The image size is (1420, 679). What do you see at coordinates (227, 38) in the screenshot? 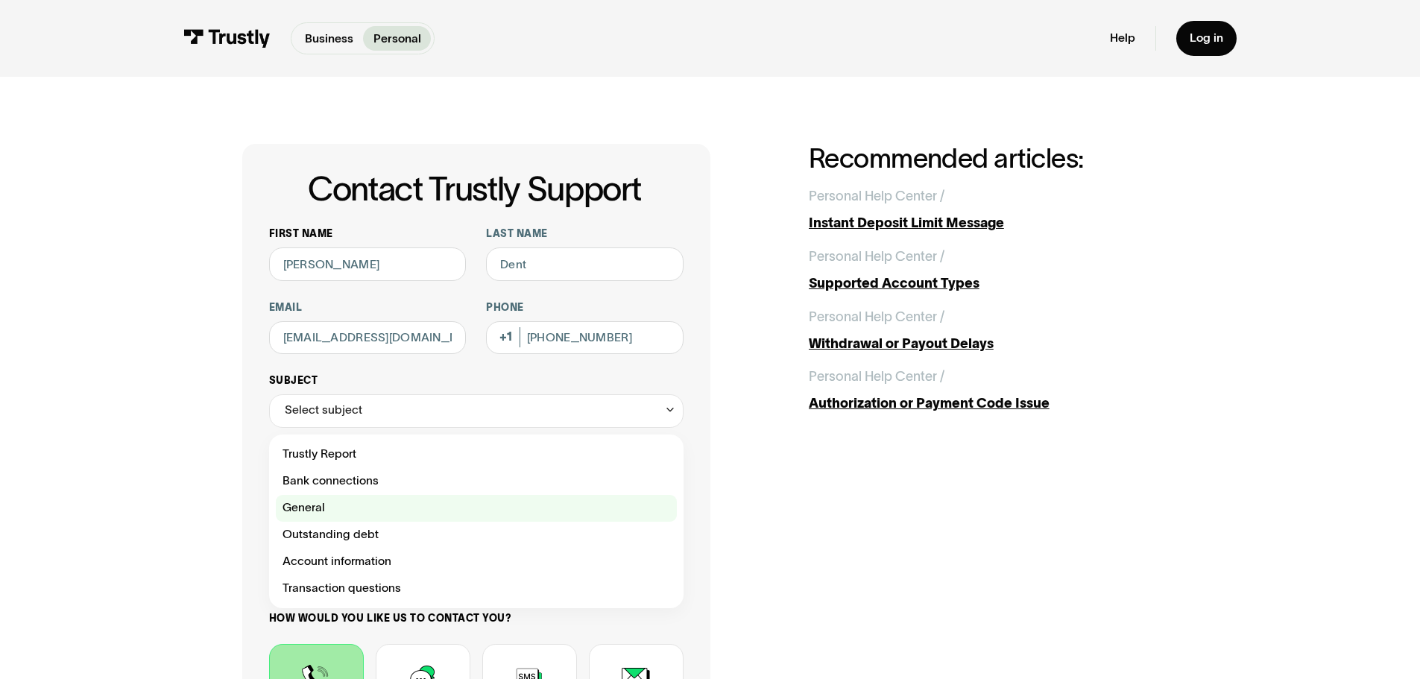
I see `img: Trustly Logo` at bounding box center [227, 38].